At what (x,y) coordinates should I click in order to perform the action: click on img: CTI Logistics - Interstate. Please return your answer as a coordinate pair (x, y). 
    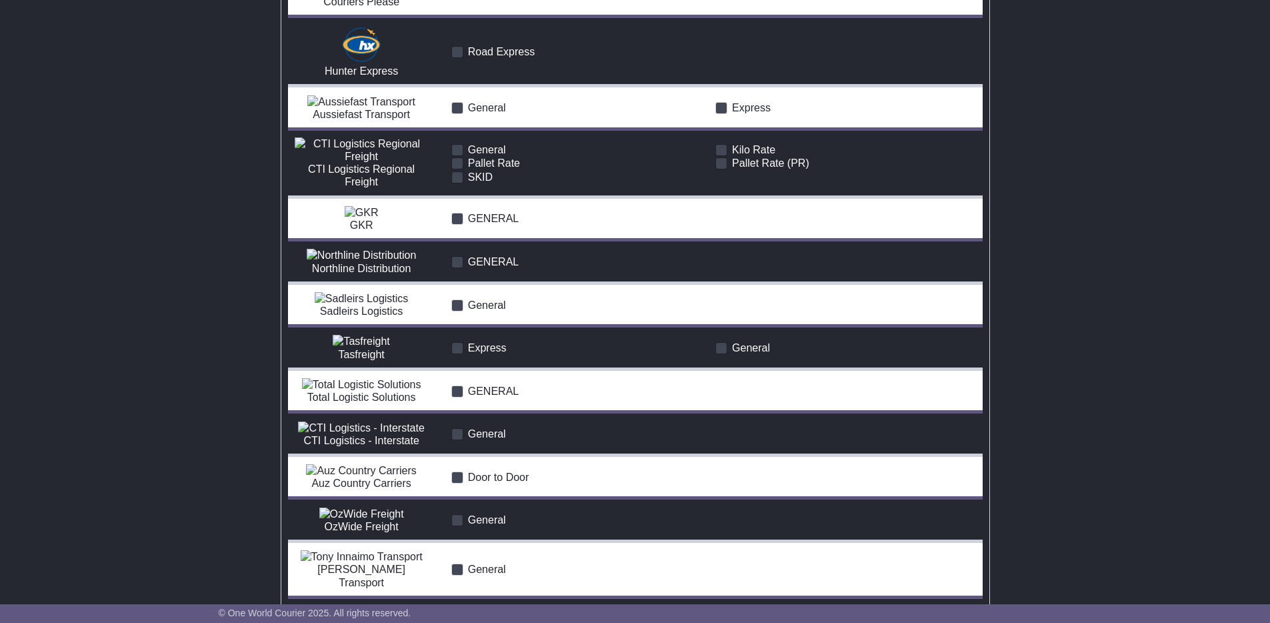
    Looking at the image, I should click on (361, 427).